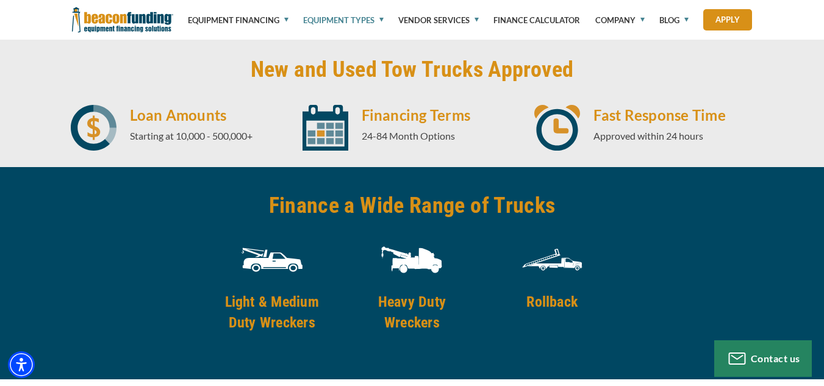 The height and width of the screenshot is (386, 824). What do you see at coordinates (93, 127) in the screenshot?
I see `img: icon` at bounding box center [93, 127].